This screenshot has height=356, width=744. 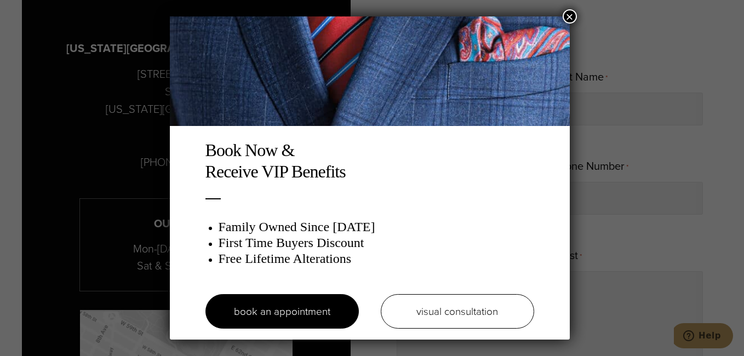 I want to click on h3: Free Lifetime Alterations, so click(x=377, y=259).